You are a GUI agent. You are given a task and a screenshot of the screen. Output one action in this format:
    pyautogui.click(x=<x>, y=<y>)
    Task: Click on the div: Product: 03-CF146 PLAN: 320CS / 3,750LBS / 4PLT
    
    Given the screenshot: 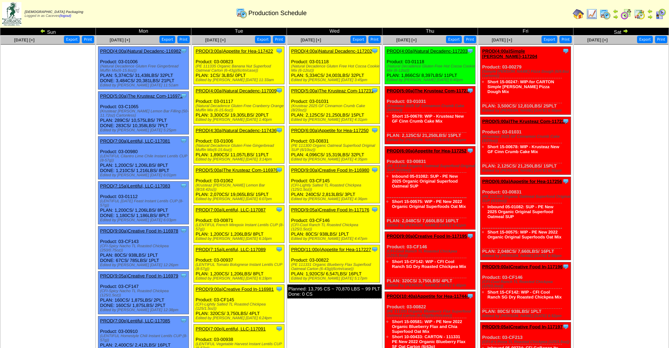 What is the action you would take?
    pyautogui.click(x=430, y=261)
    